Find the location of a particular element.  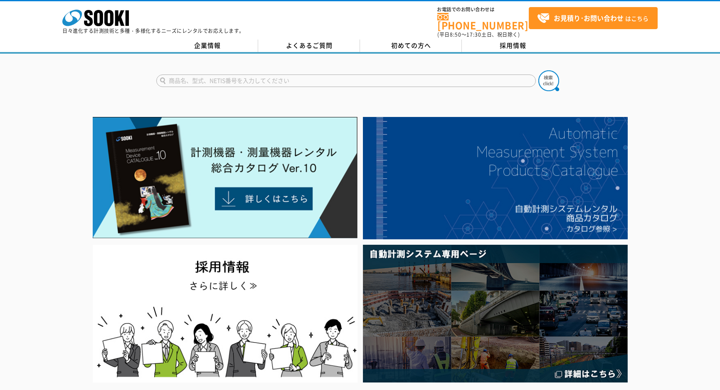

span: (平日 ～ 土日、祝日除く) is located at coordinates (479, 35).